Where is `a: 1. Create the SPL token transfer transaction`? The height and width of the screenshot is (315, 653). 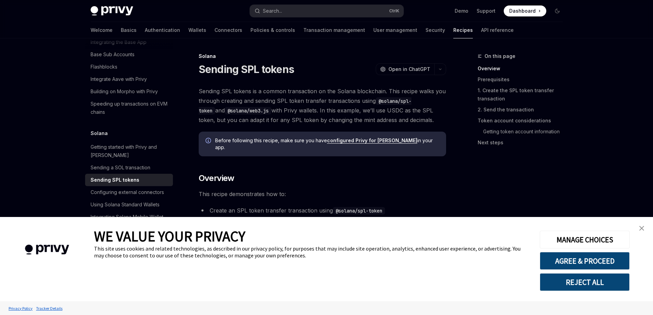
a: 1. Create the SPL token transfer transaction is located at coordinates (523, 95).